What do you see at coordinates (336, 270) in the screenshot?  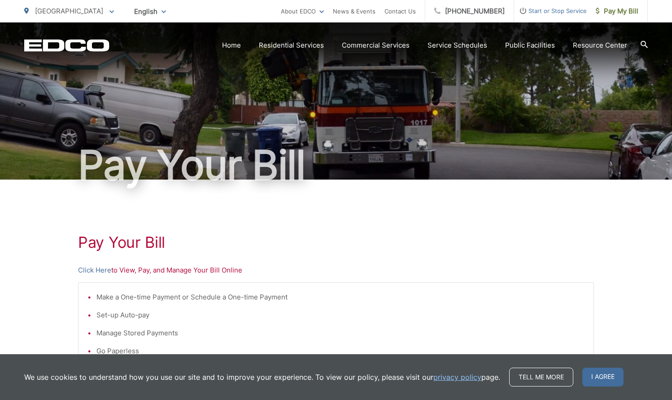 I see `p: to View, Pay, and Manage Your Bill Online` at bounding box center [336, 270].